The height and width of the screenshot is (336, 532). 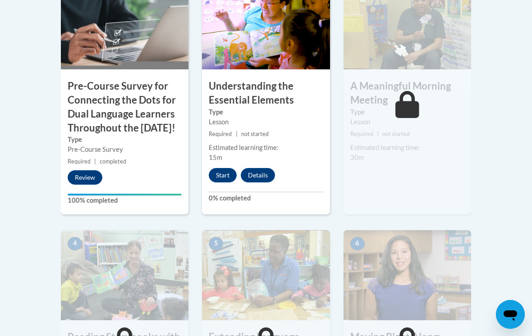 What do you see at coordinates (266, 93) in the screenshot?
I see `h3: Understanding the Essential Elements` at bounding box center [266, 93].